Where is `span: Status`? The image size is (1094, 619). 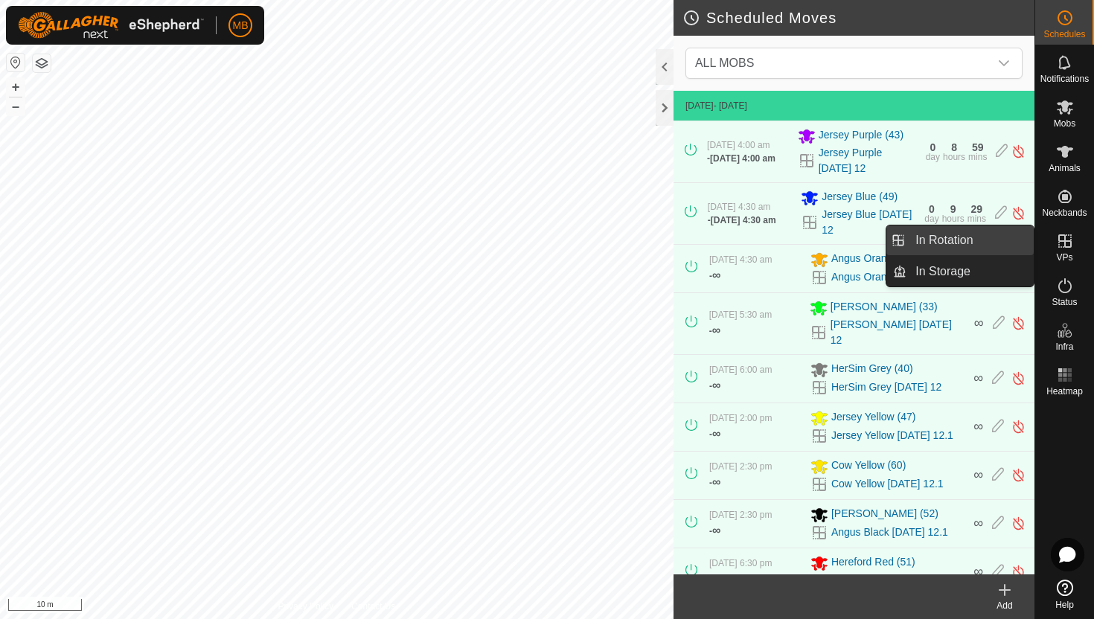 span: Status is located at coordinates (1064, 302).